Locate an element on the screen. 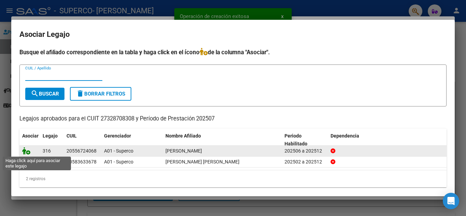  span: Gerenciador is located at coordinates (117, 136).